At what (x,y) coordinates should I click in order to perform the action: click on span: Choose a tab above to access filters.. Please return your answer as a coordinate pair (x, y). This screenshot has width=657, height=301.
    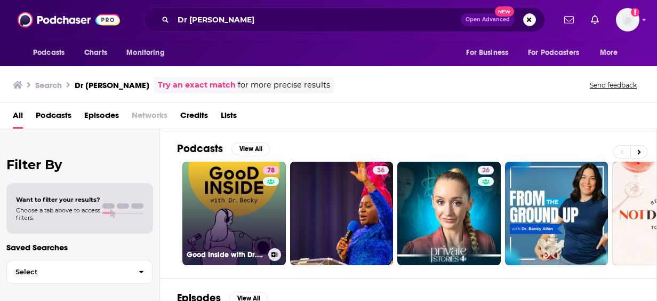
    Looking at the image, I should click on (58, 214).